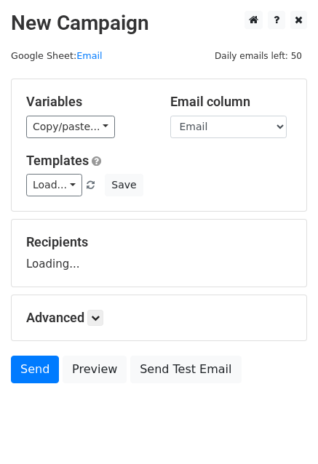 Image resolution: width=318 pixels, height=464 pixels. Describe the element at coordinates (158, 242) in the screenshot. I see `h5: Recipients` at that location.